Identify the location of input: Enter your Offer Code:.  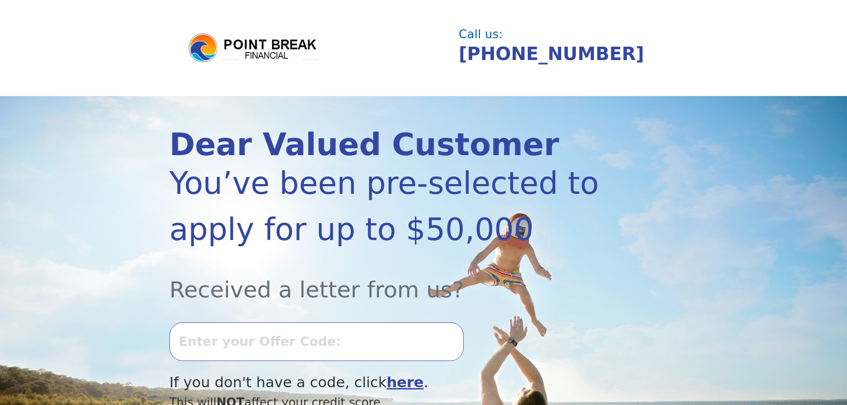
(317, 342).